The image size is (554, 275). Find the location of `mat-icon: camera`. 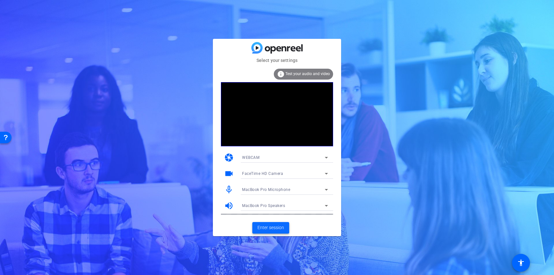

mat-icon: camera is located at coordinates (229, 157).